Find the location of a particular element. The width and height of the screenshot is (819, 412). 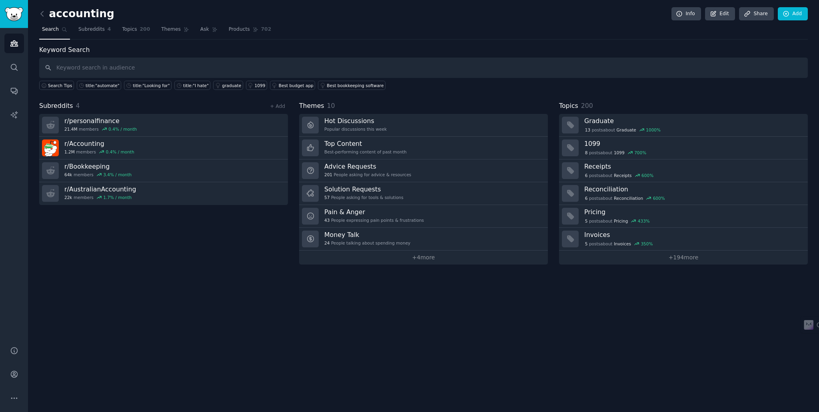

div: 1.7 % / month is located at coordinates (117, 198).